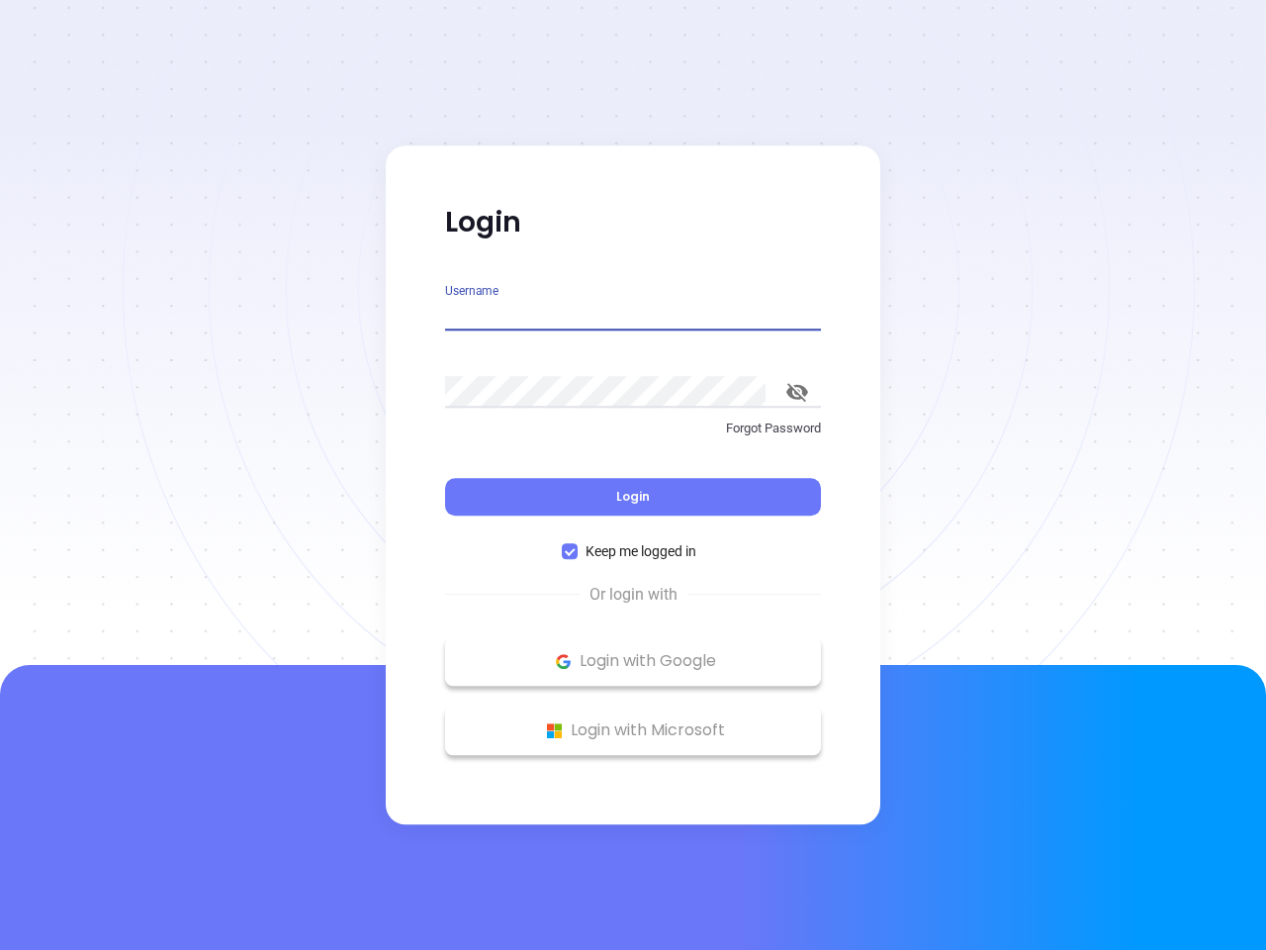 The width and height of the screenshot is (1266, 950). I want to click on img: Microsoft Logo, so click(554, 730).